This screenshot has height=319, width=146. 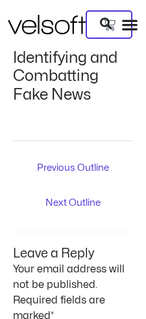 I want to click on a: Previous Outline, so click(x=73, y=169).